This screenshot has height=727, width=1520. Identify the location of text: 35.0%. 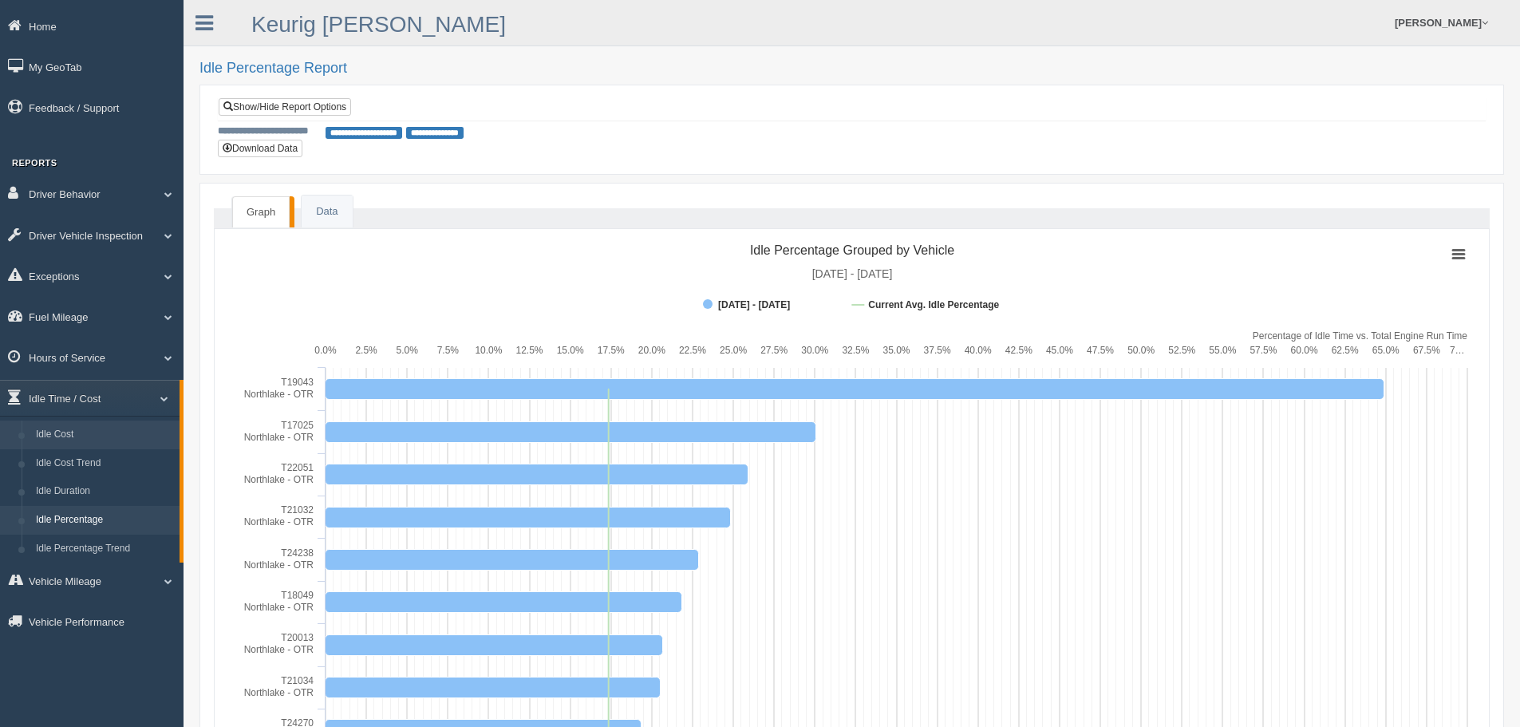
(896, 350).